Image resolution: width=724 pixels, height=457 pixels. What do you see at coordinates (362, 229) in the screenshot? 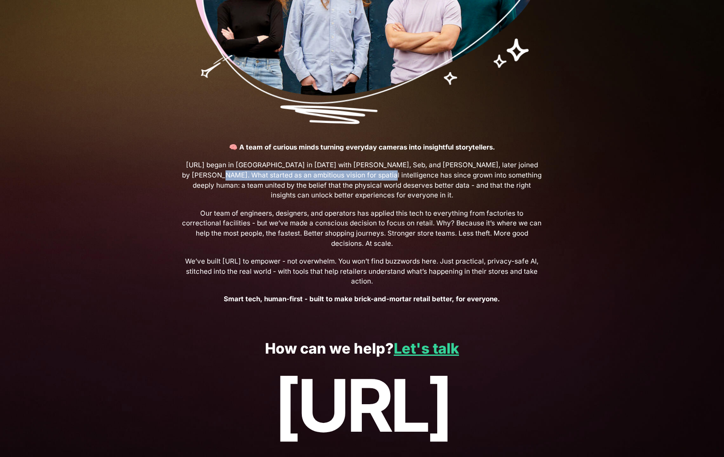
I see `span: Our team of engineers, designers, and operators has applied this tech to everything from factorie...` at bounding box center [362, 229].